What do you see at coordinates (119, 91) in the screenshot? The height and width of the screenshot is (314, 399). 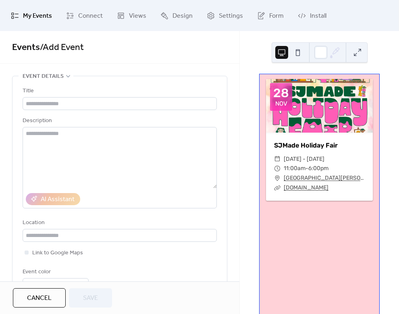 I see `div: Title` at bounding box center [119, 91].